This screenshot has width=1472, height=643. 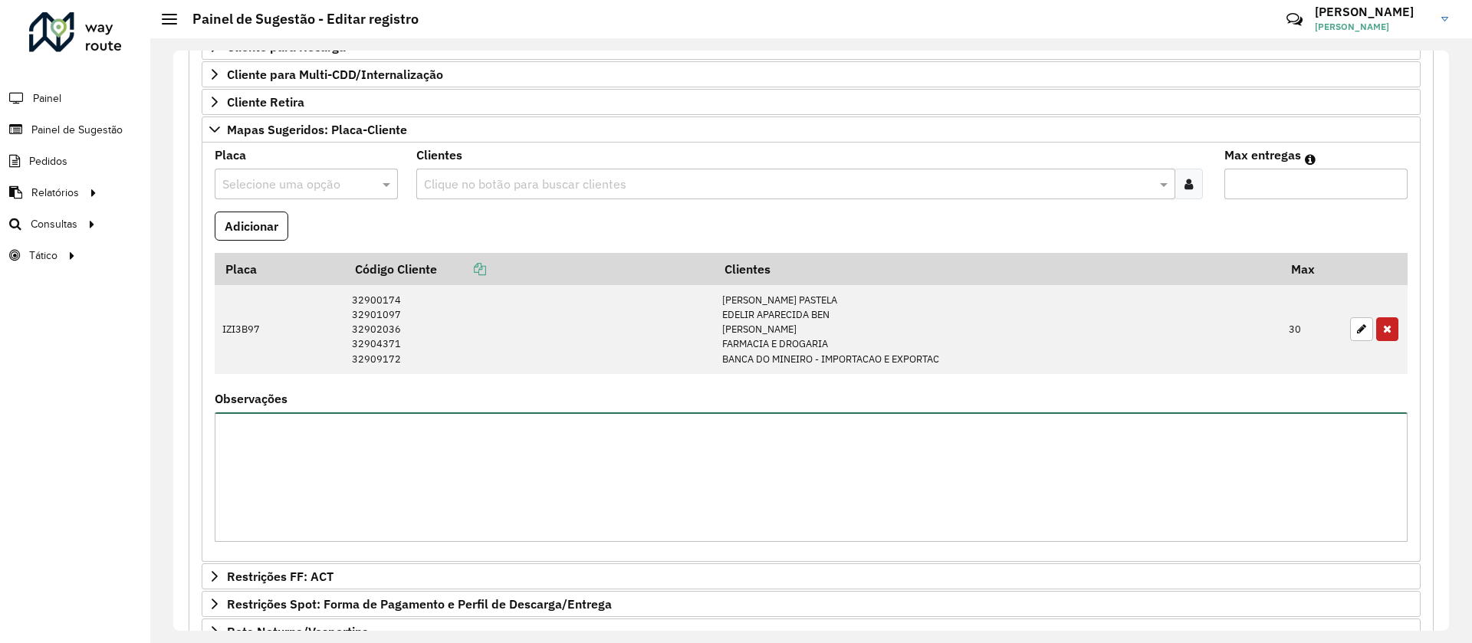 What do you see at coordinates (265, 102) in the screenshot?
I see `span: Cliente Retira` at bounding box center [265, 102].